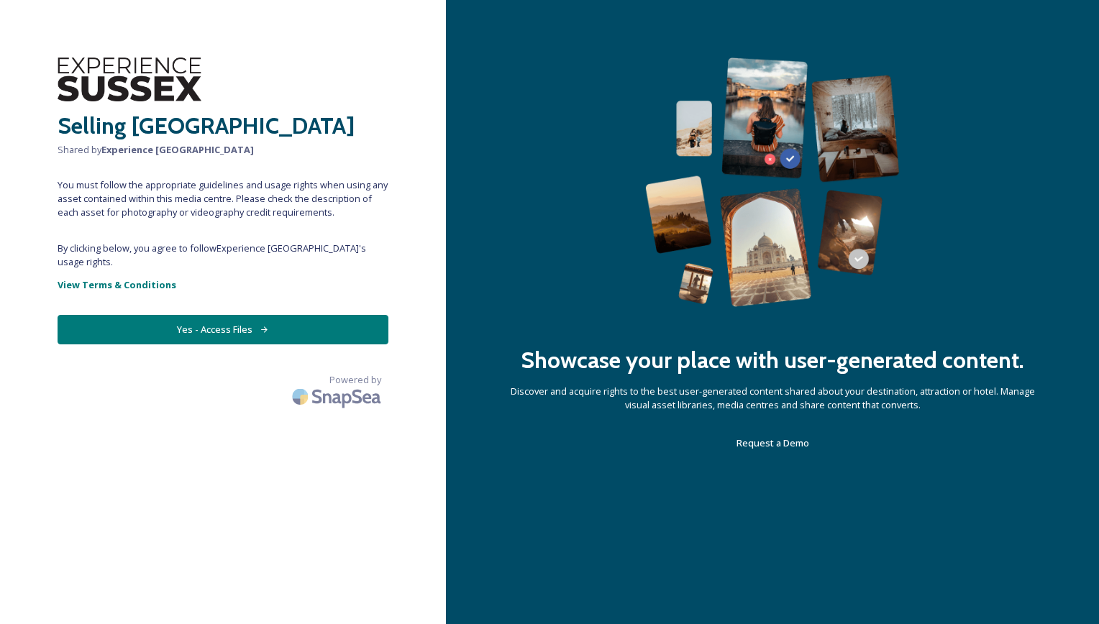  What do you see at coordinates (223, 329) in the screenshot?
I see `button: Yes - Access Files` at bounding box center [223, 329].